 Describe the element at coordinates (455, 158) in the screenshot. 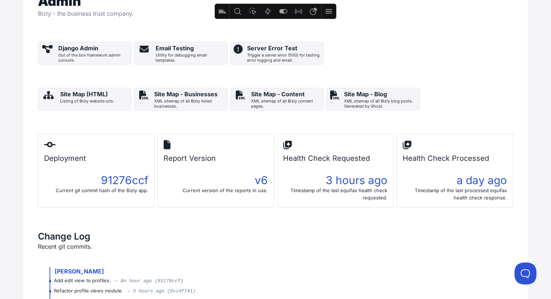

I see `div: Health Check Processed` at that location.